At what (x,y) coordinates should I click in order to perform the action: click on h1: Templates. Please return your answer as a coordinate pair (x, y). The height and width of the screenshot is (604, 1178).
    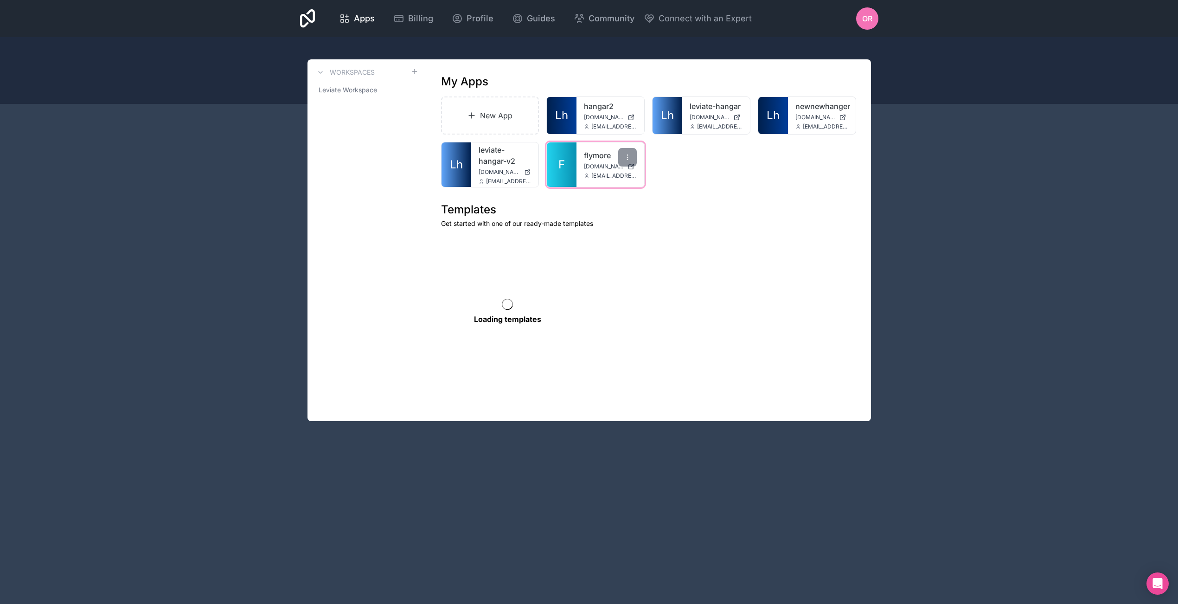
    Looking at the image, I should click on (648, 210).